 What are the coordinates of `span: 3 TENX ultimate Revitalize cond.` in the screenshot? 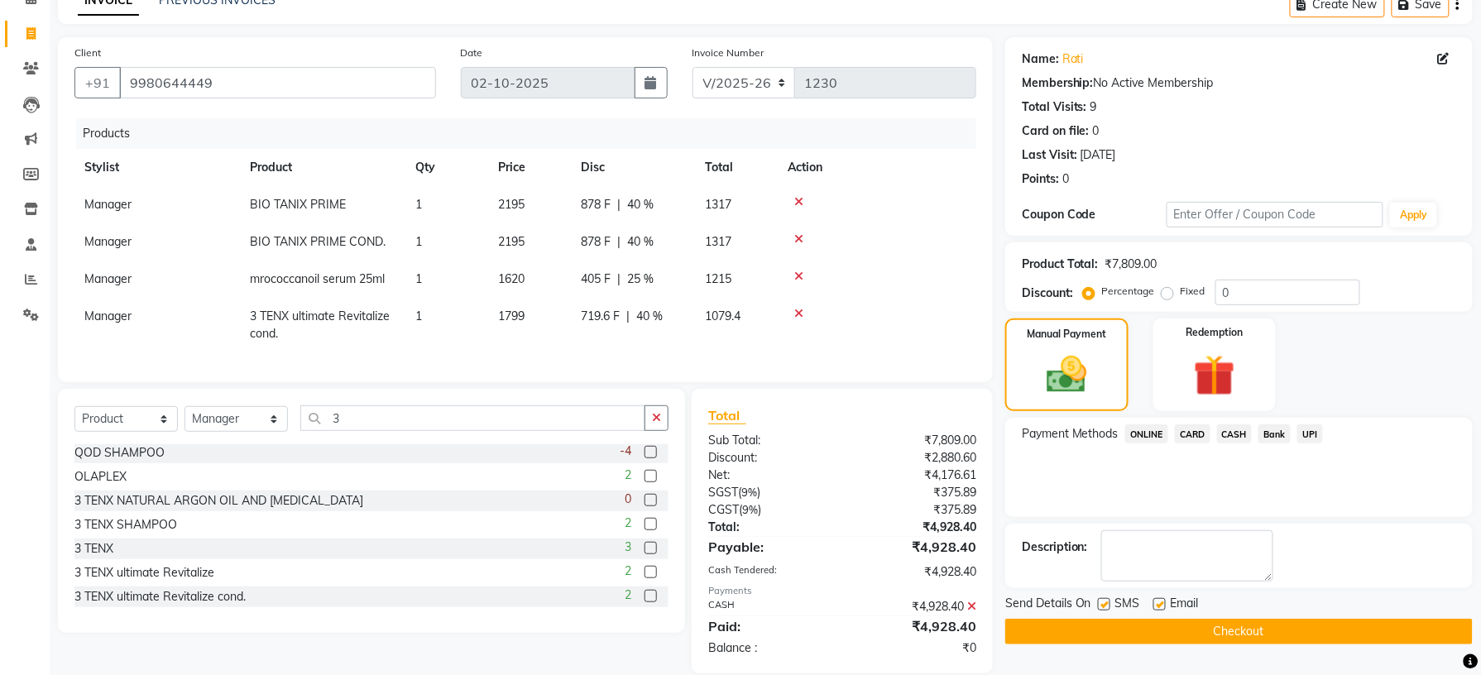 It's located at (319, 324).